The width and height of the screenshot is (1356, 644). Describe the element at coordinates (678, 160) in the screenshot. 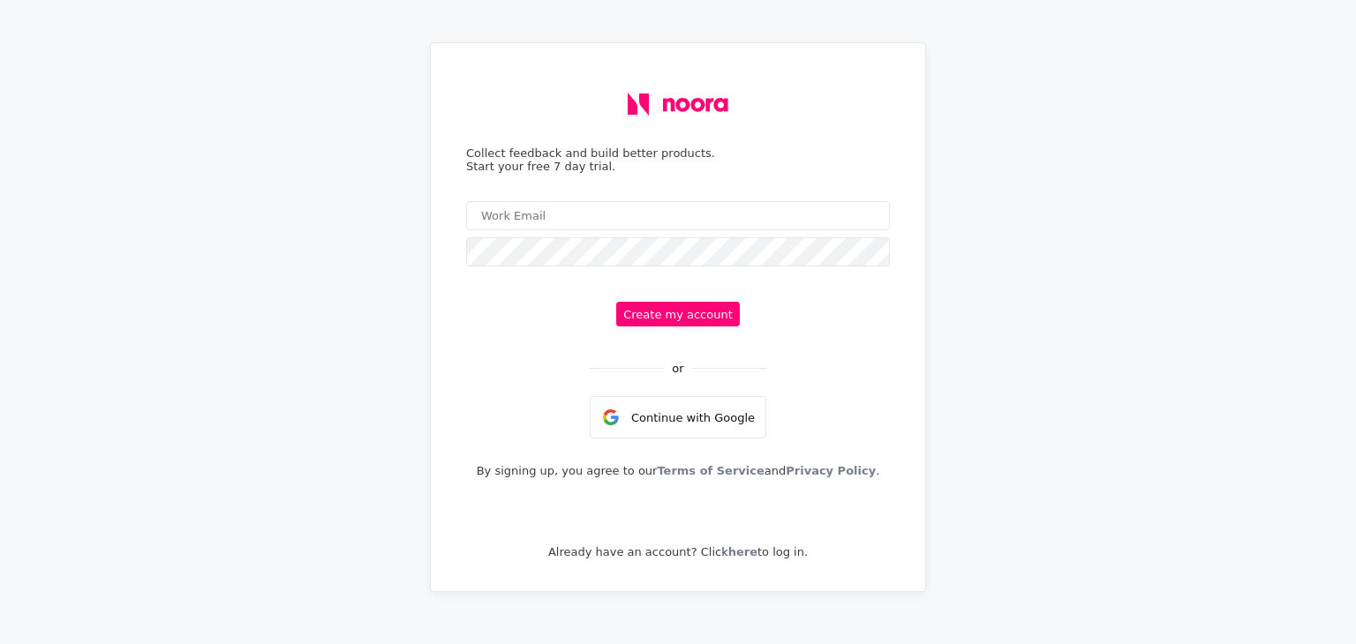

I see `div: Collect feedback and build better products. Start your free 7 day trial.` at that location.